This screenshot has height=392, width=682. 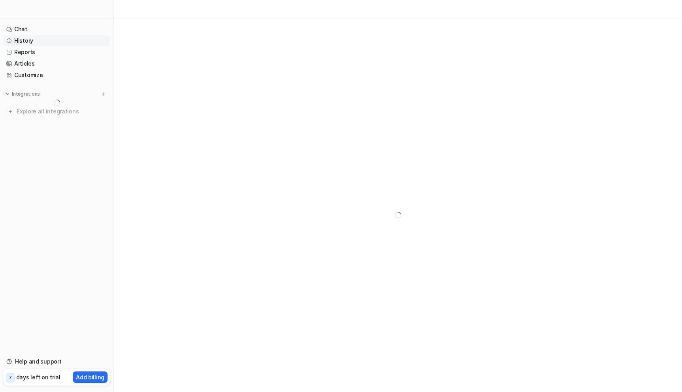 What do you see at coordinates (90, 377) in the screenshot?
I see `button: Add billing` at bounding box center [90, 377].